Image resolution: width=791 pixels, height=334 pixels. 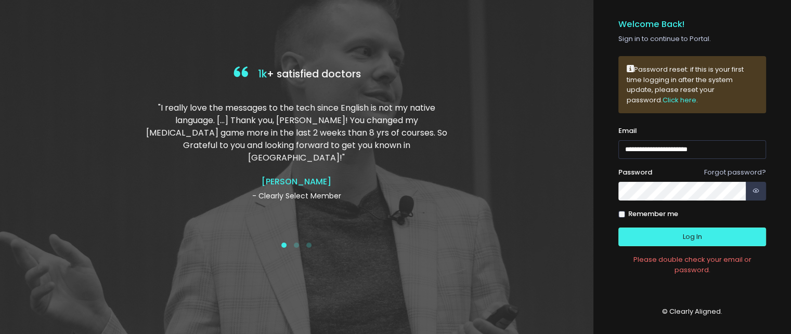 What do you see at coordinates (679, 100) in the screenshot?
I see `a: Click here` at bounding box center [679, 100].